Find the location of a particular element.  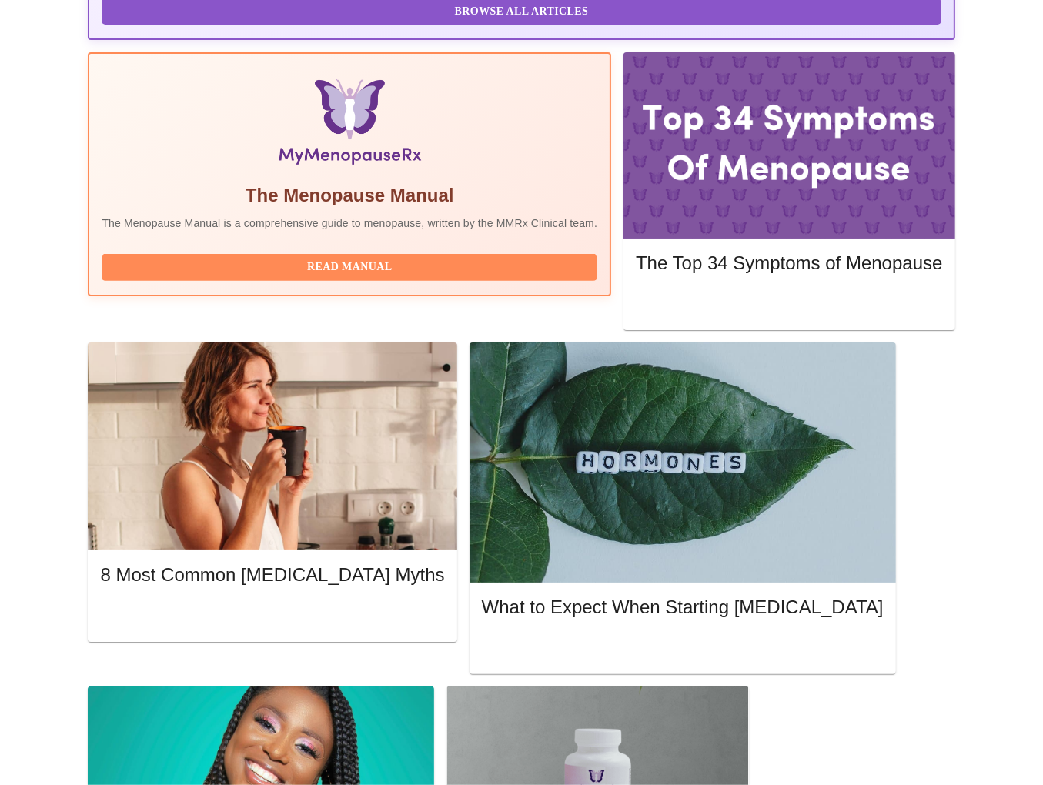

h5: The Menopause Manual is located at coordinates (350, 196).